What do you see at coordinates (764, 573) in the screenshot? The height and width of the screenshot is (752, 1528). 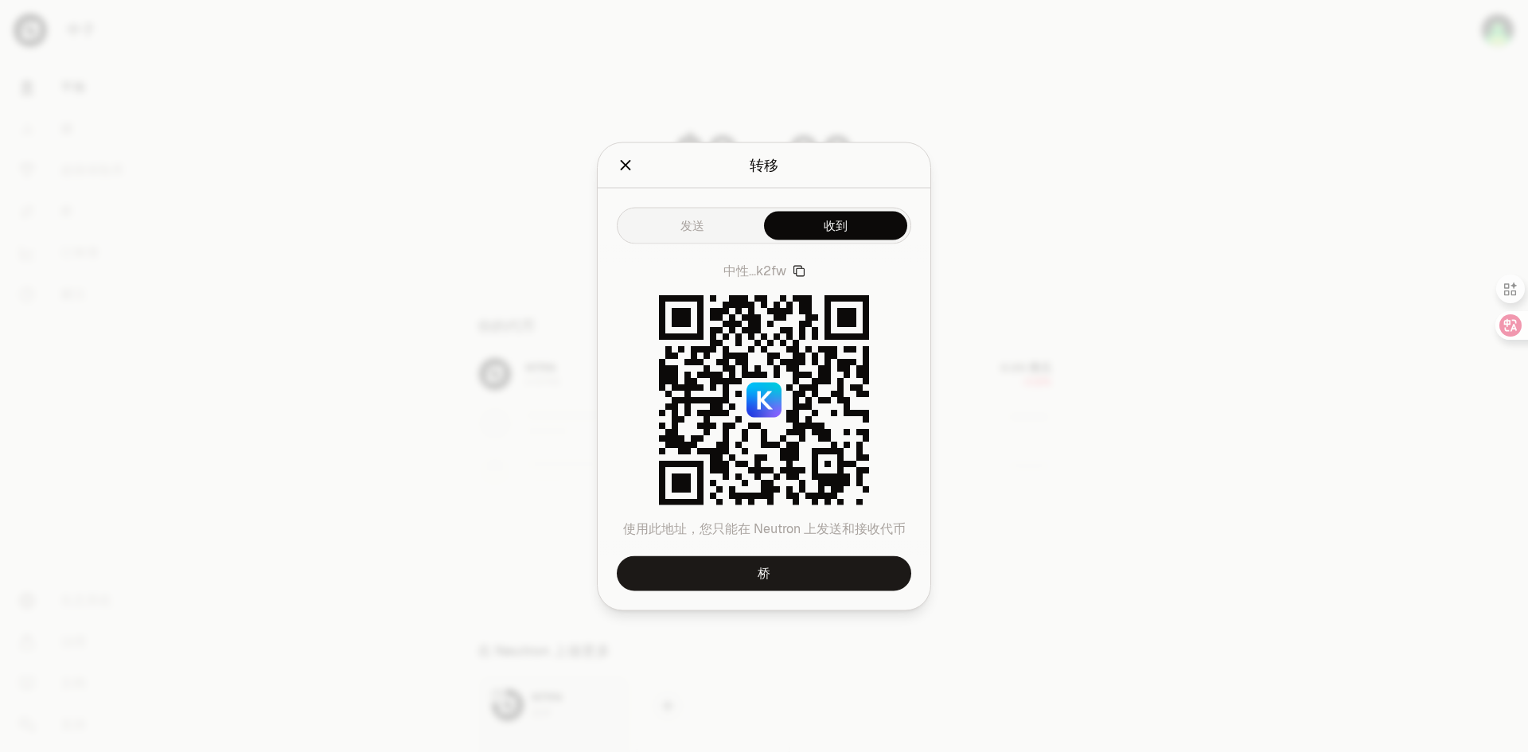 I see `a: 桥` at bounding box center [764, 573].